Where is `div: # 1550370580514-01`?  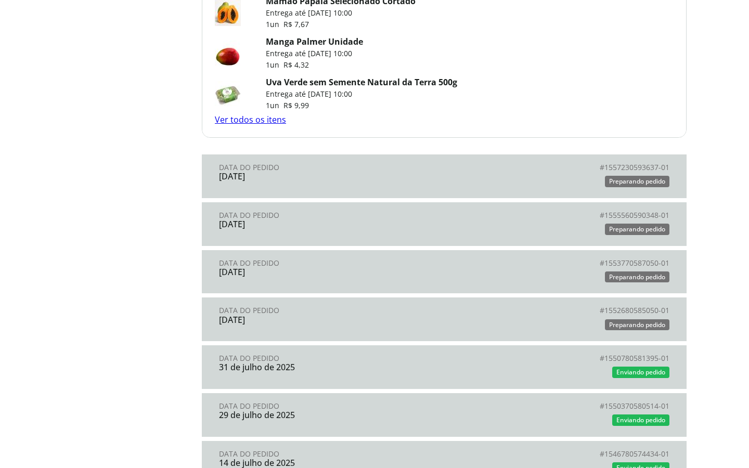 div: # 1550370580514-01 is located at coordinates (556, 406).